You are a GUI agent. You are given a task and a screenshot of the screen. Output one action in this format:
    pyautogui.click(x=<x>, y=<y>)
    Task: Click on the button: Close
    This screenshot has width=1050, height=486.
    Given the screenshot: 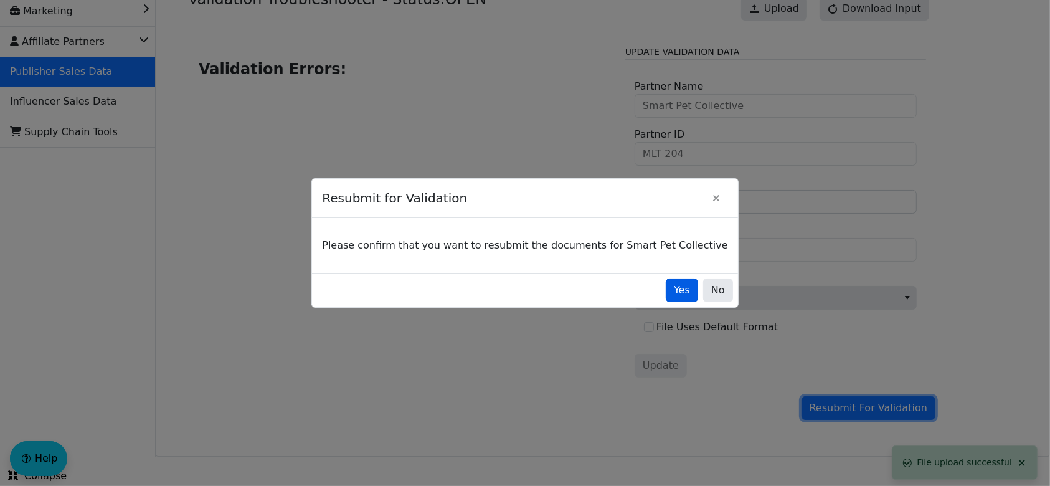 What is the action you would take?
    pyautogui.click(x=716, y=198)
    